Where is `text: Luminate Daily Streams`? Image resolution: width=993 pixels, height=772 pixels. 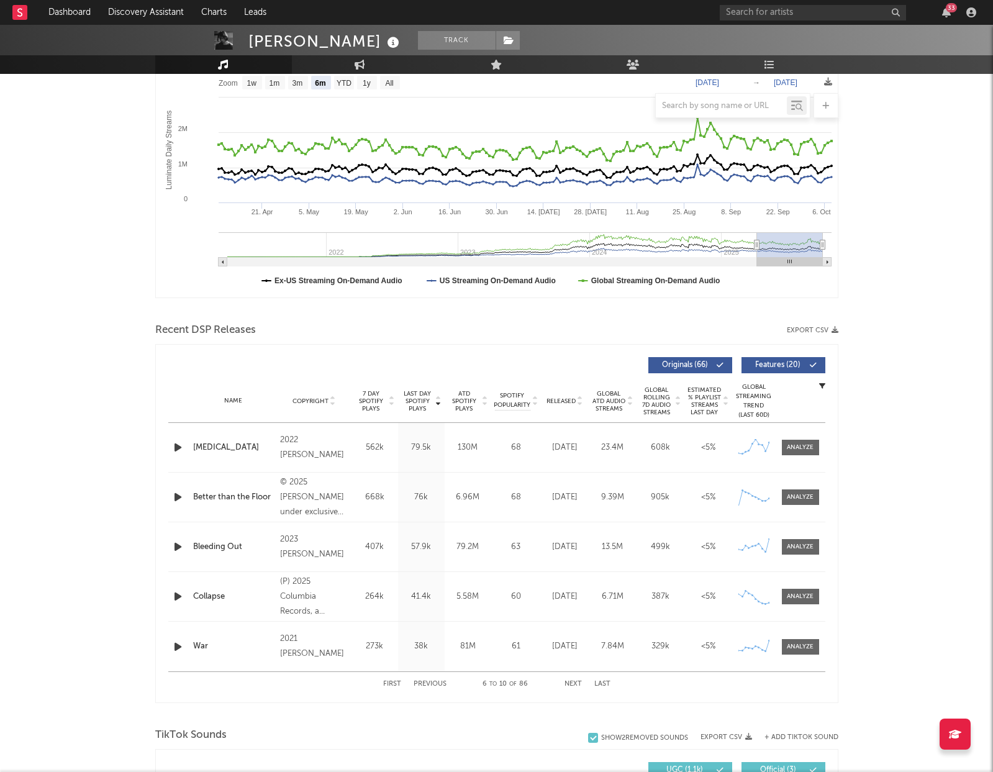
text: Luminate Daily Streams is located at coordinates (168, 150).